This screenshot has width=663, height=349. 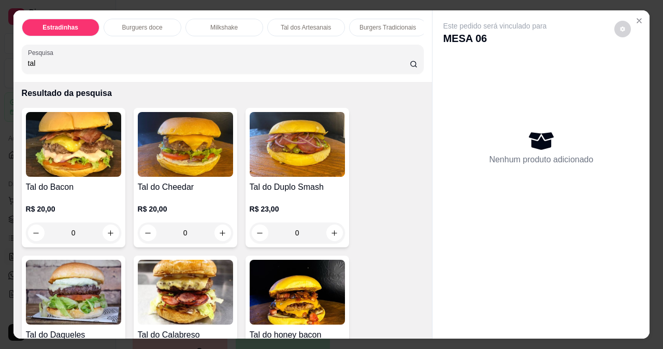 What do you see at coordinates (223, 93) in the screenshot?
I see `p: Resultado da pesquisa` at bounding box center [223, 93].